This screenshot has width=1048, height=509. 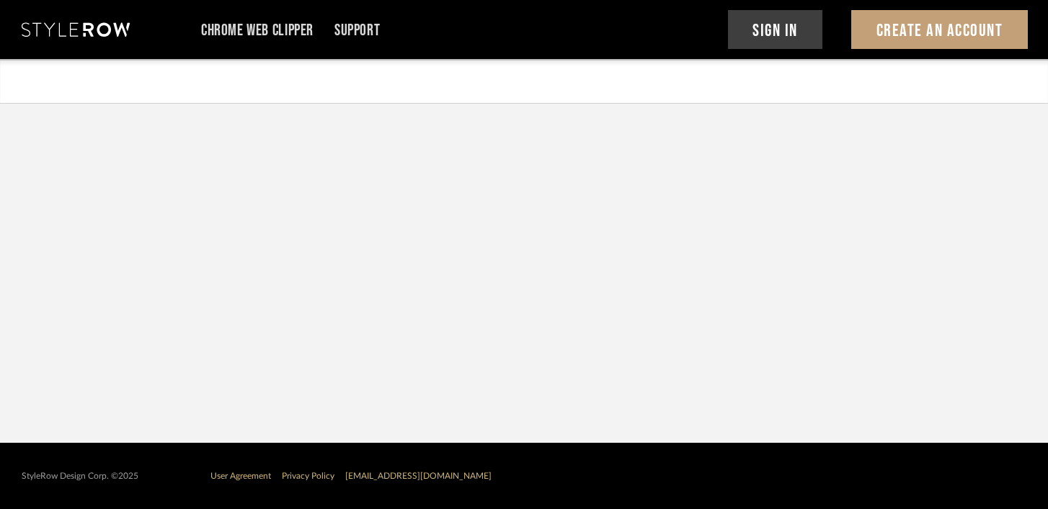 What do you see at coordinates (80, 476) in the screenshot?
I see `div: StyleRow Design Corp. ©2025` at bounding box center [80, 476].